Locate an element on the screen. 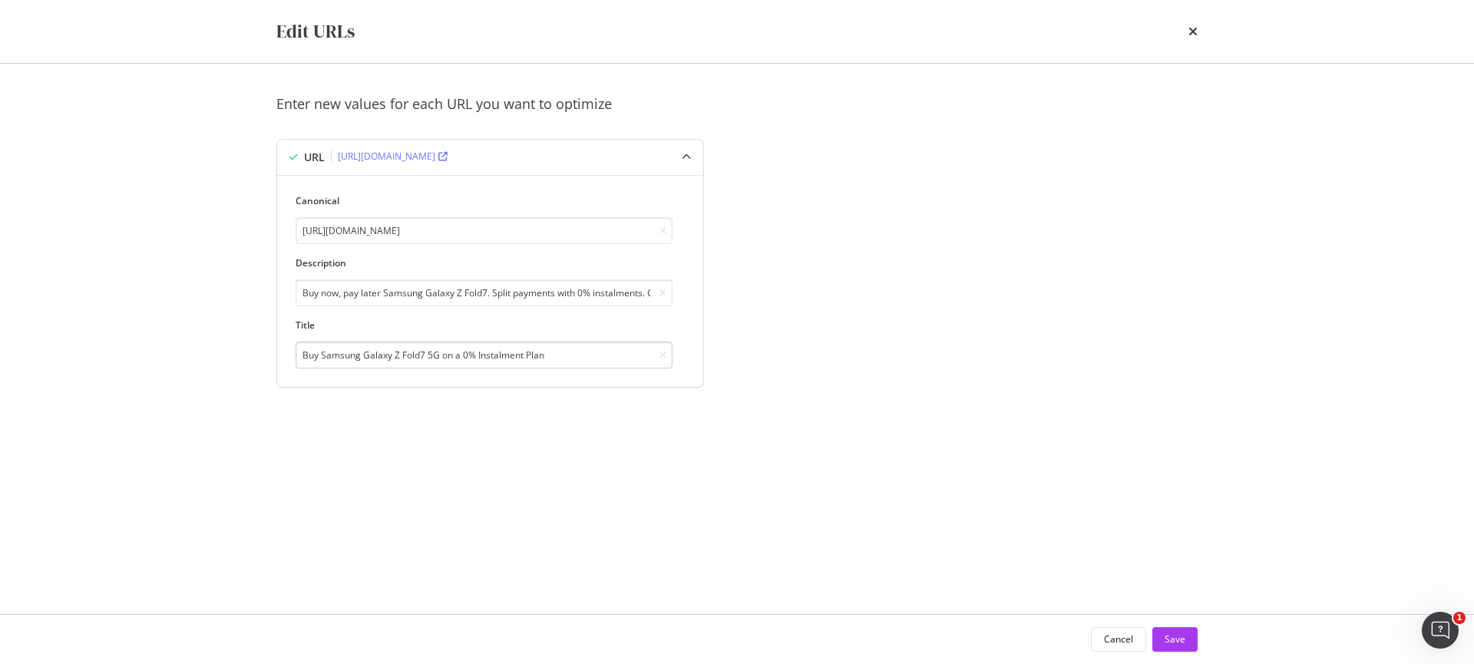 This screenshot has height=664, width=1474. button: Cancel is located at coordinates (1118, 639).